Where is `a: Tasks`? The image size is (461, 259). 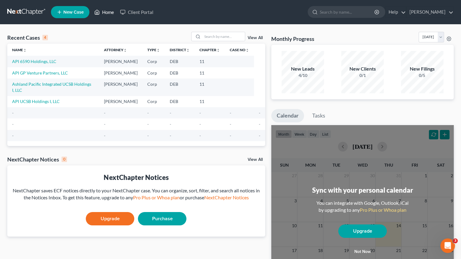 a: Tasks is located at coordinates (318, 116).